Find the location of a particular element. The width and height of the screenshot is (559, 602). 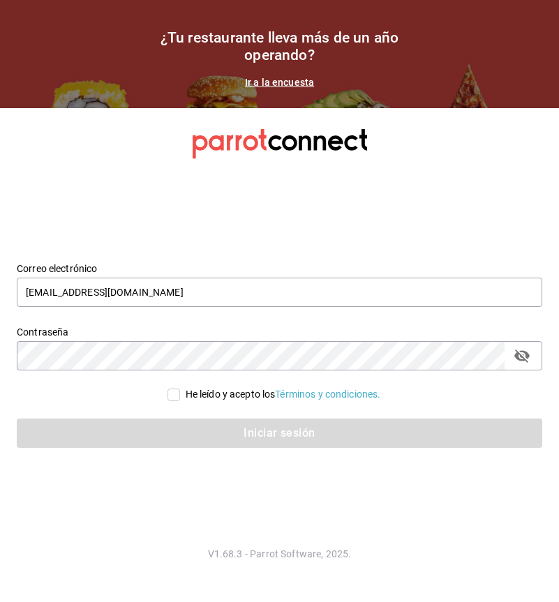

input: Ingresa tu correo electrónico is located at coordinates (279, 292).